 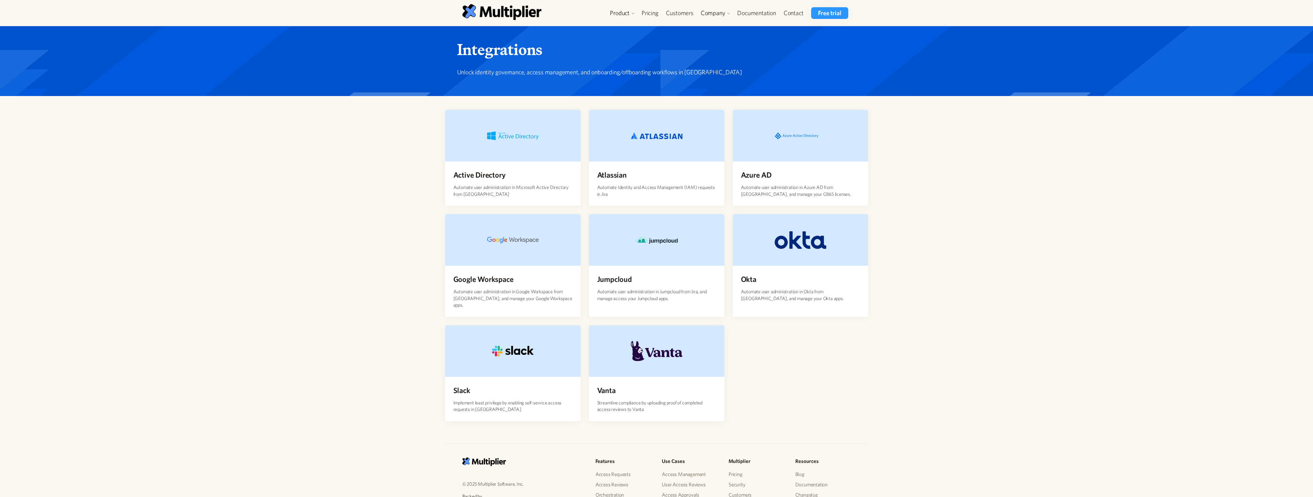 I want to click on a: JumpcloudJumpcloudAutomate user administration in Jumpcloud from Jira, and manage access your Jum..., so click(x=657, y=265).